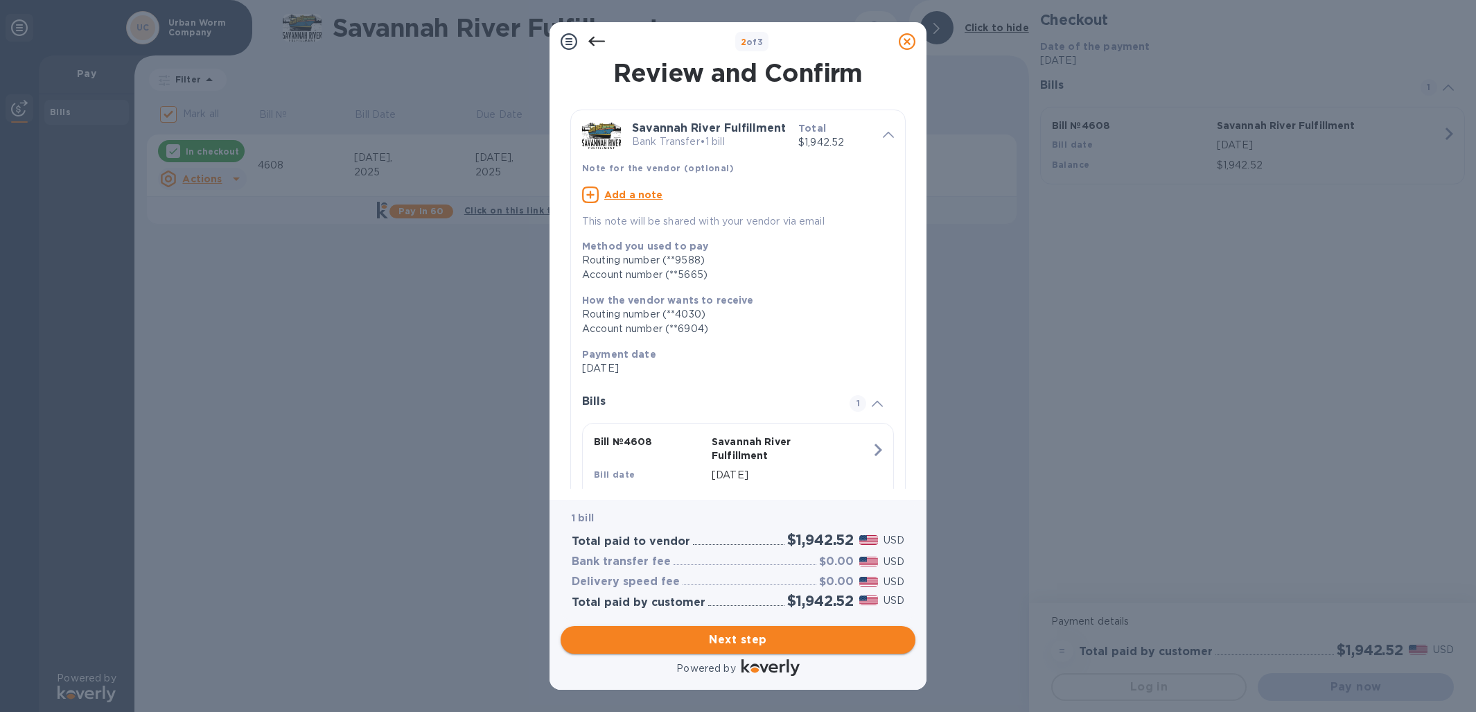 This screenshot has width=1476, height=712. Describe the element at coordinates (738, 221) in the screenshot. I see `p: This note will be shared with your vendor via email` at that location.